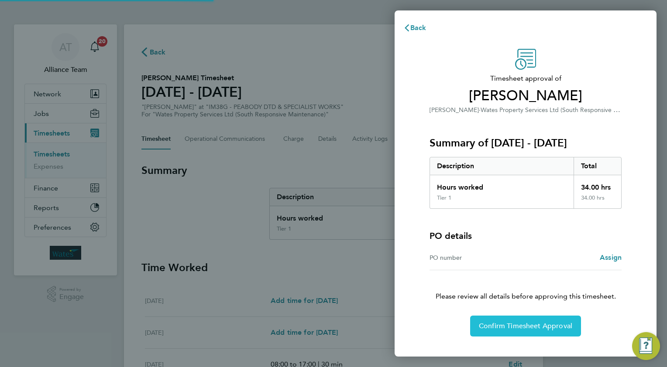 Image resolution: width=667 pixels, height=367 pixels. What do you see at coordinates (501, 185) in the screenshot?
I see `div: Hours worked` at bounding box center [501, 185].